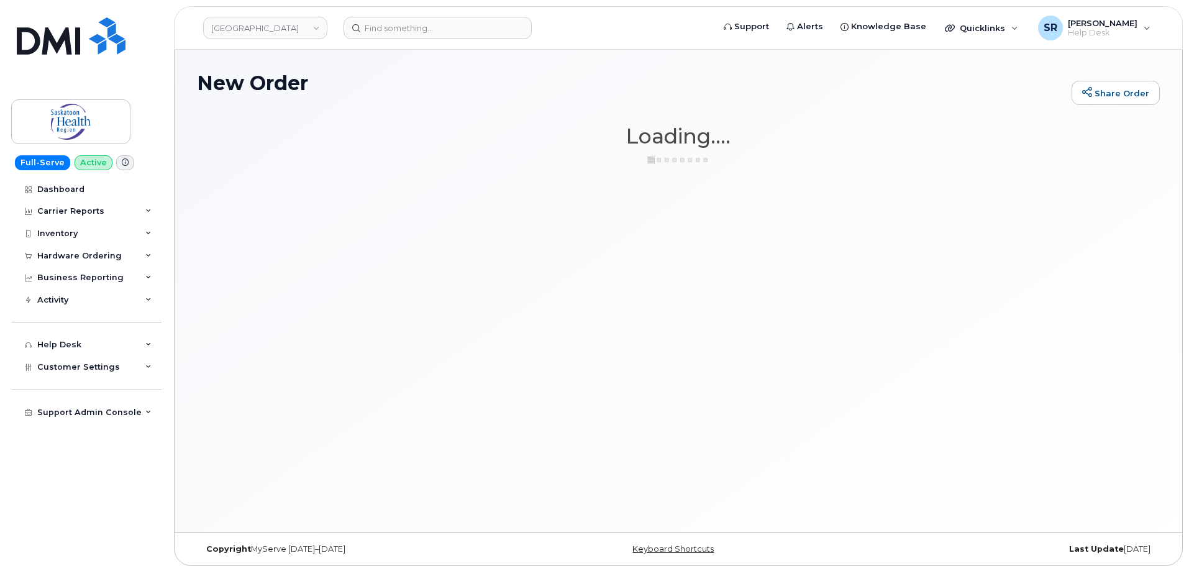 This screenshot has height=566, width=1189. Describe the element at coordinates (631, 83) in the screenshot. I see `h1: New Order` at that location.